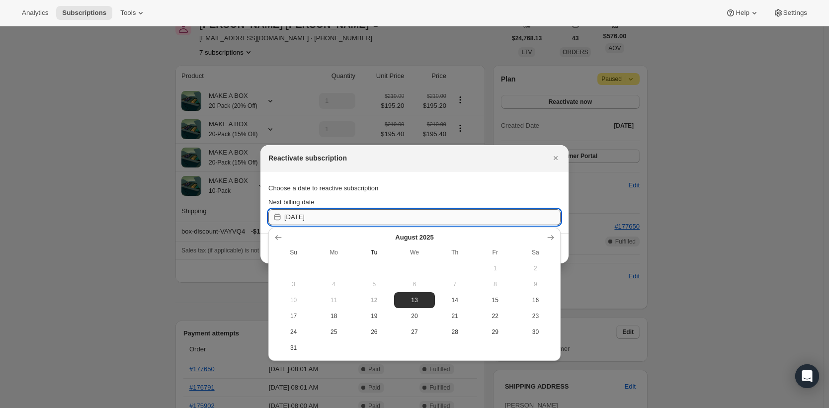 This screenshot has height=408, width=829. Describe the element at coordinates (374, 300) in the screenshot. I see `button: Today Tuesday August 12 2025` at that location.